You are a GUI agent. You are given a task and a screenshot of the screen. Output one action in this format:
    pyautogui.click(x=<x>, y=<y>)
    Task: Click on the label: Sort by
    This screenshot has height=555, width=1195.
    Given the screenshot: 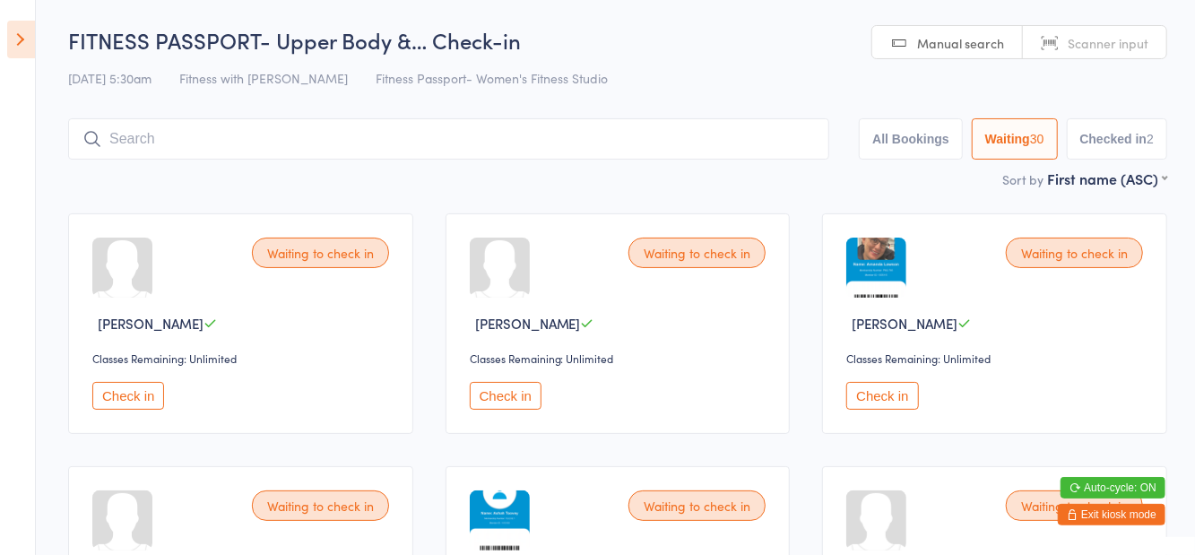 What is the action you would take?
    pyautogui.click(x=1023, y=179)
    